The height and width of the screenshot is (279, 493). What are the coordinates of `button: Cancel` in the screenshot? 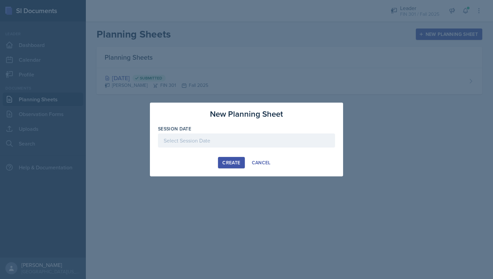 It's located at (261, 163).